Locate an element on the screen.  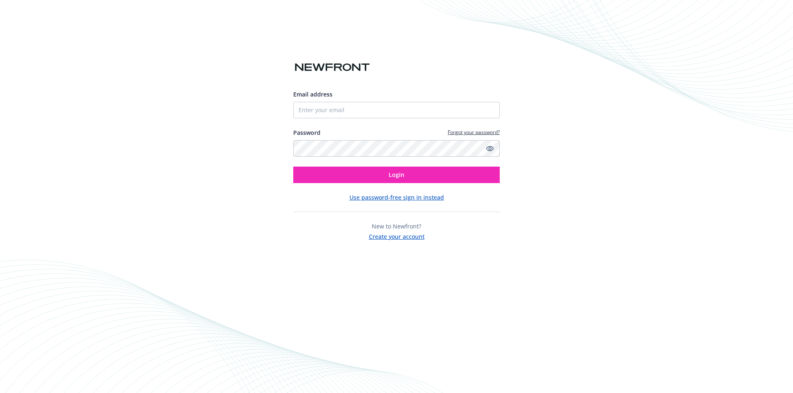
img: Newfront logo is located at coordinates (332, 67).